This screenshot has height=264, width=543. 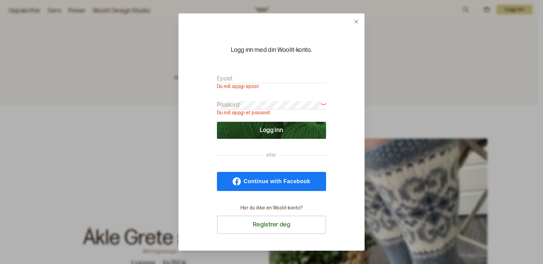 I want to click on p: Du må oppgi et passord, so click(x=272, y=113).